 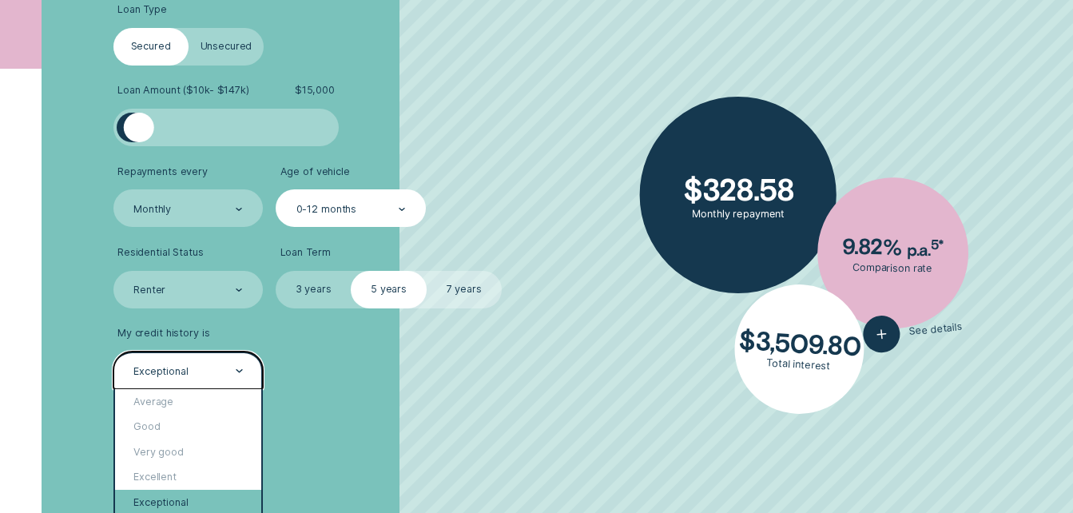 I want to click on div: Monthly, so click(x=152, y=209).